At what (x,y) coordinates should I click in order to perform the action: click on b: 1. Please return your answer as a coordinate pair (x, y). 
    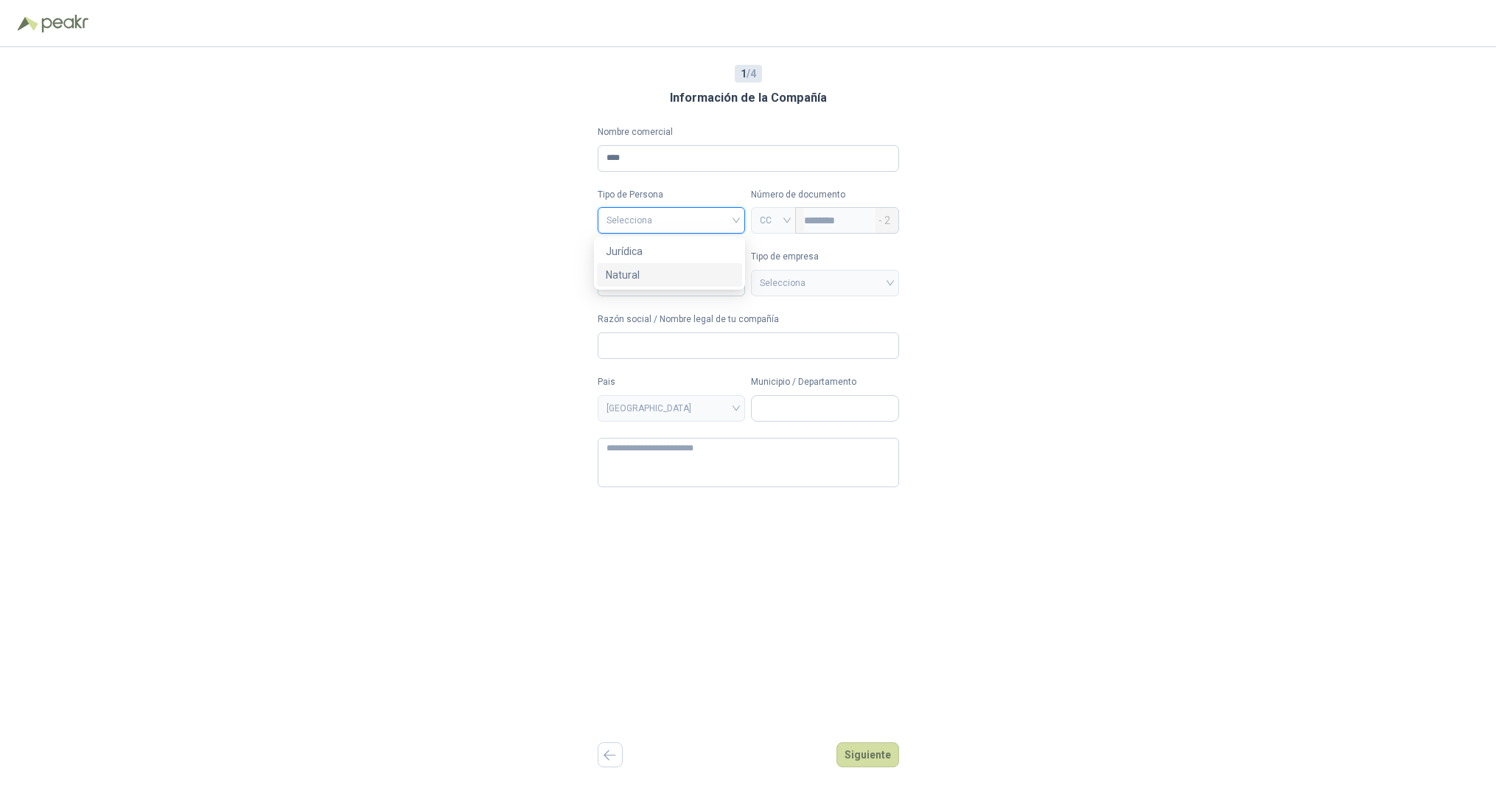
    Looking at the image, I should click on (744, 74).